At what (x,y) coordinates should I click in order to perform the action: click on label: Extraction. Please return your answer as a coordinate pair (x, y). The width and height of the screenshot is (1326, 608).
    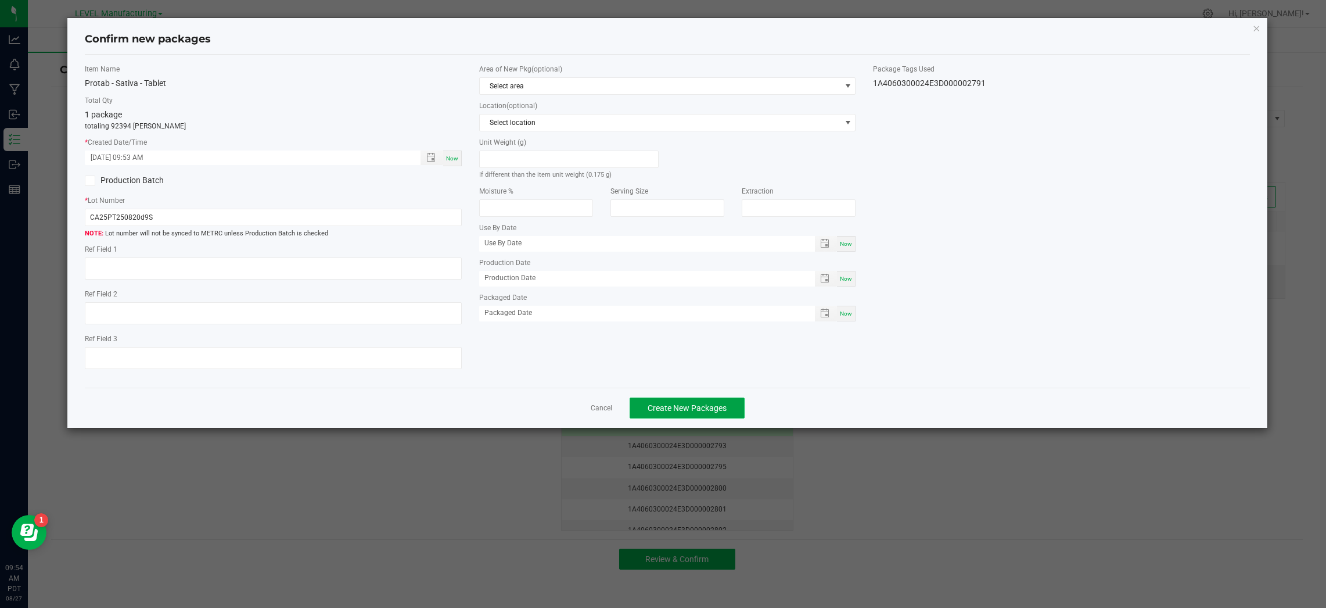
    Looking at the image, I should click on (799, 191).